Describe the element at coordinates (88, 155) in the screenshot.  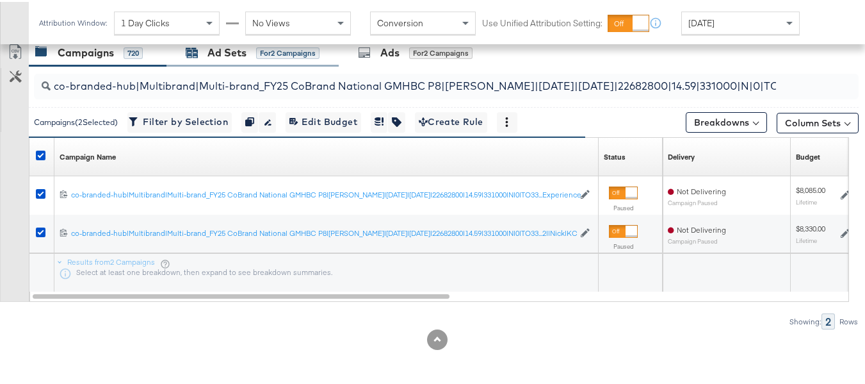
I see `div: Campaign Name` at that location.